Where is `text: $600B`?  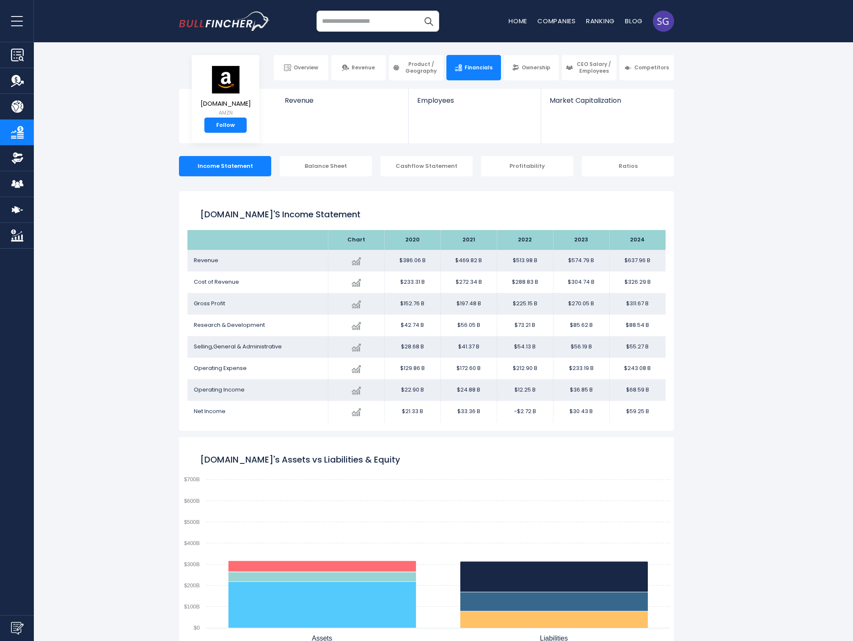
text: $600B is located at coordinates (192, 501).